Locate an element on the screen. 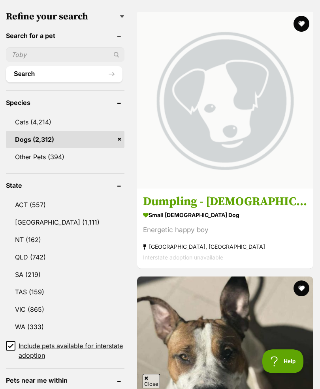  header: Species is located at coordinates (65, 102).